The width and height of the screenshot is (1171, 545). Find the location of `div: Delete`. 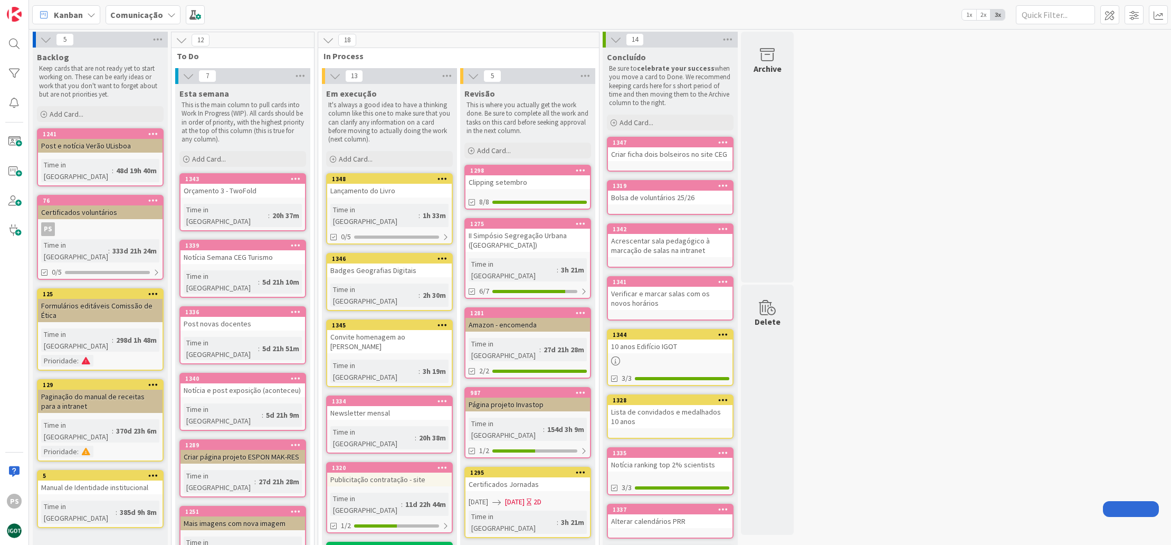

div: Delete is located at coordinates (768, 322).